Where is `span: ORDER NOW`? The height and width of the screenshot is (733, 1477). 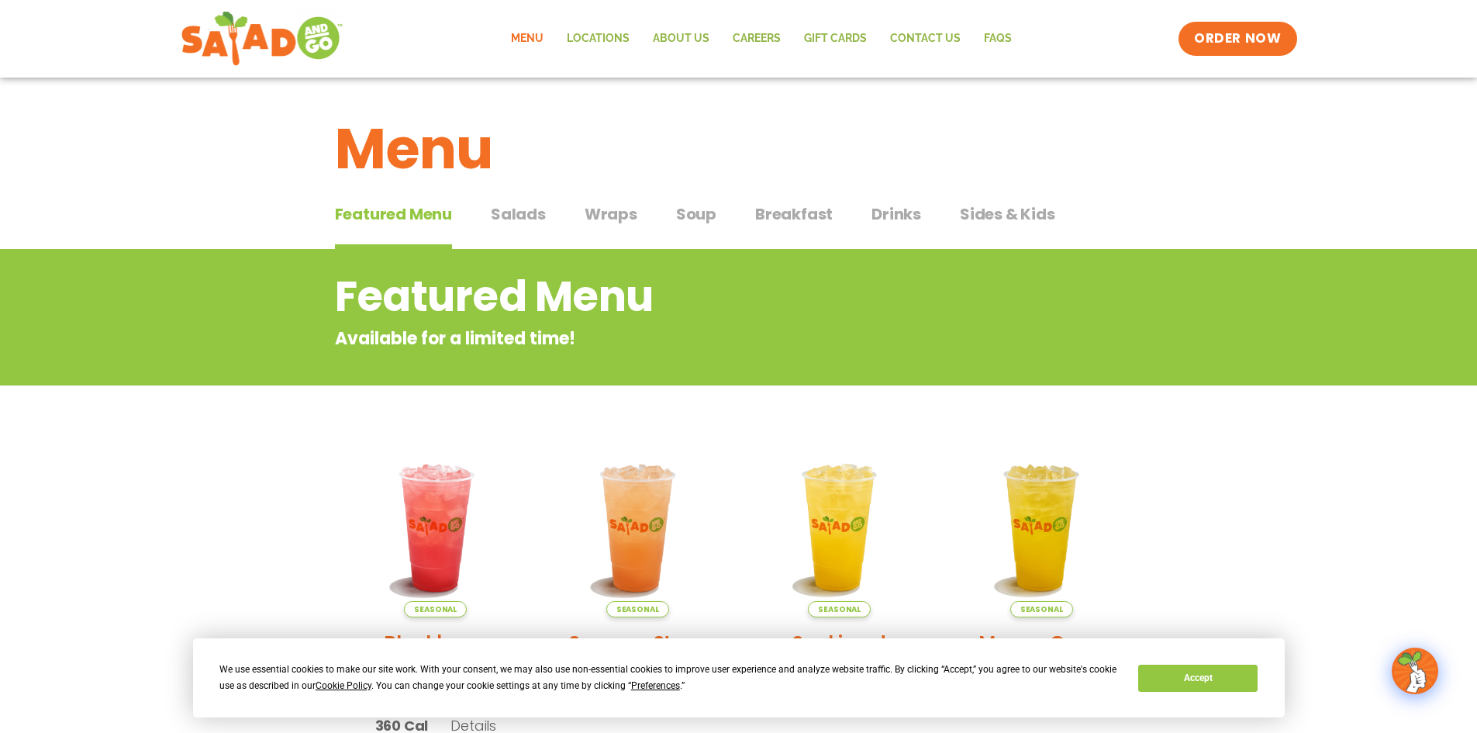
span: ORDER NOW is located at coordinates (1238, 39).